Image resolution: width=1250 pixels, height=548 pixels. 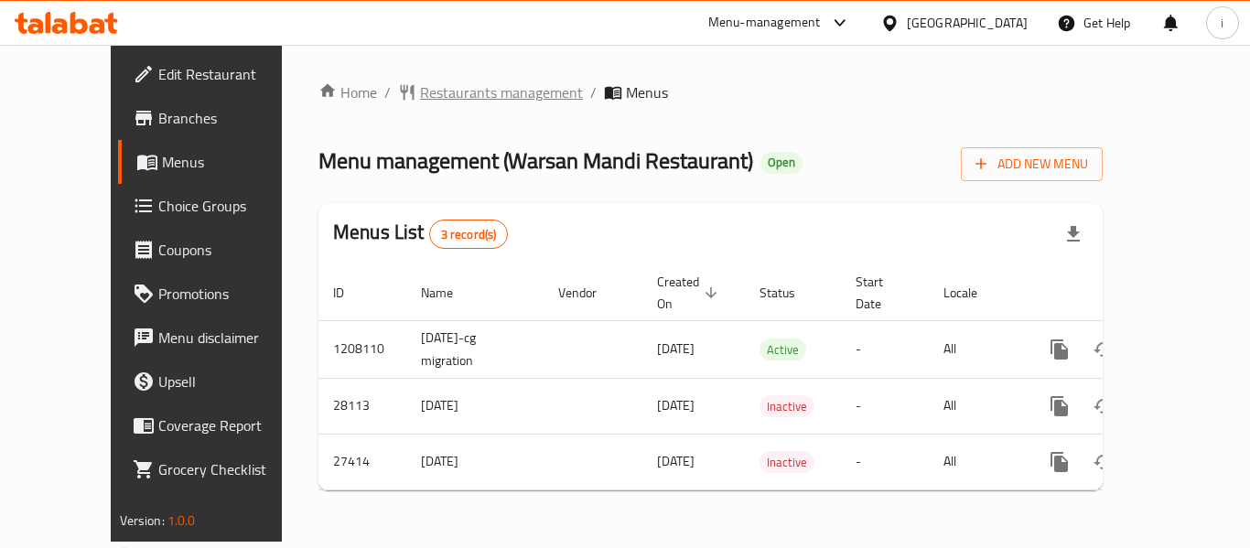 I want to click on a: Menus, so click(x=219, y=162).